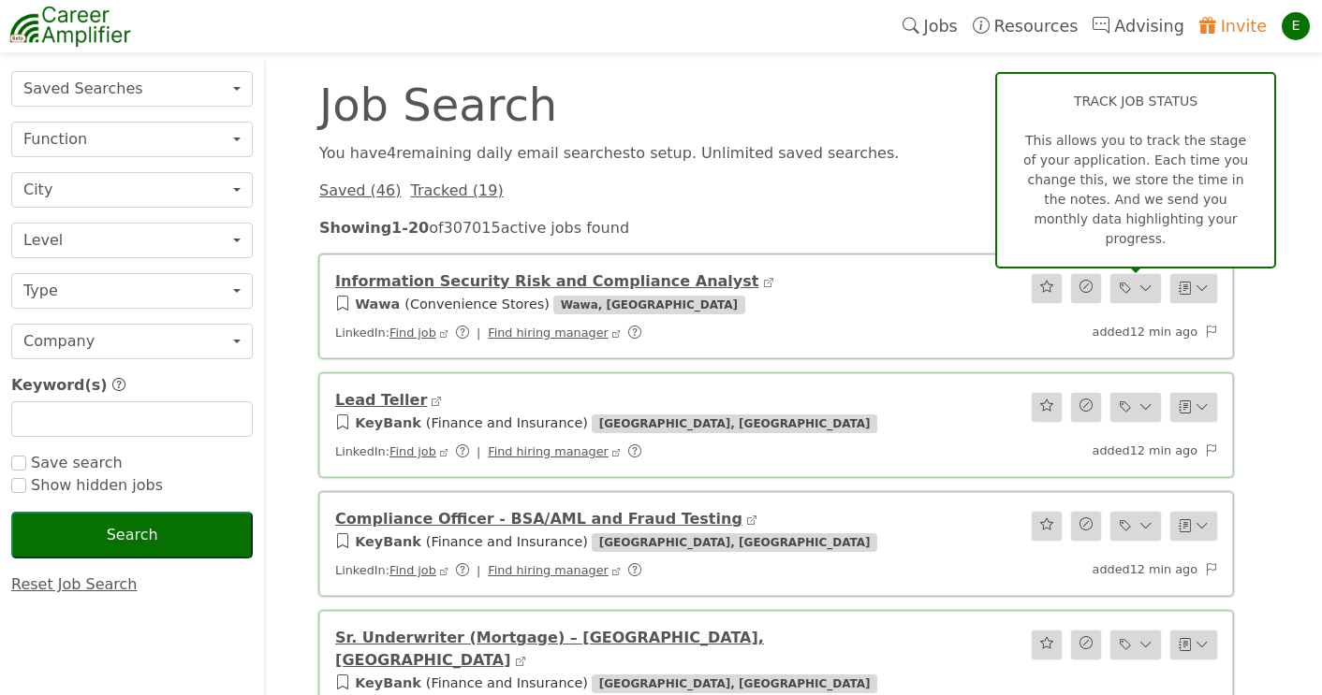 The image size is (1322, 695). Describe the element at coordinates (59, 385) in the screenshot. I see `span: Keyword(s)` at that location.